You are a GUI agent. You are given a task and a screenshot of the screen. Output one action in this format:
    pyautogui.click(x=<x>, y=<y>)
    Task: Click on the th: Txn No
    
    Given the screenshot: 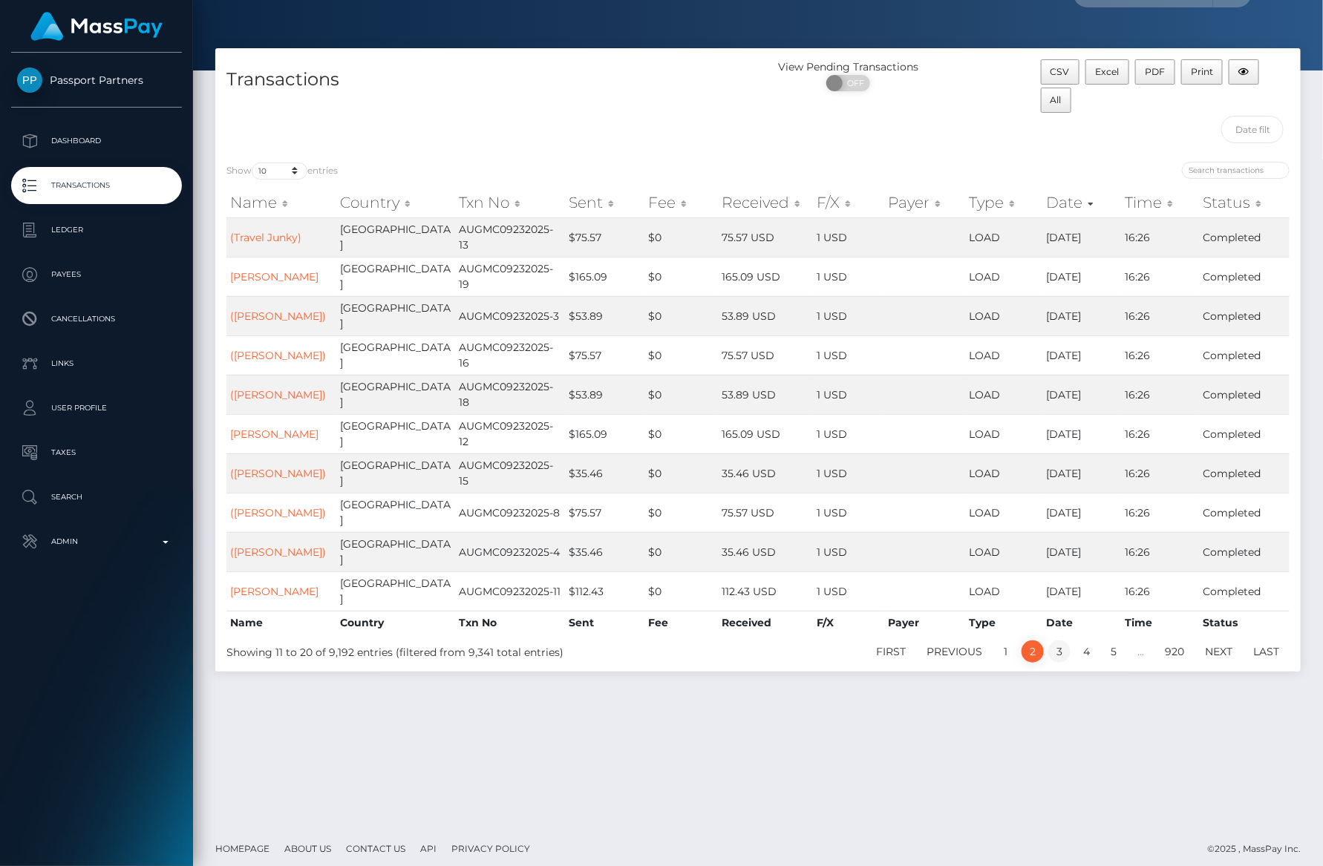 What is the action you would take?
    pyautogui.click(x=511, y=623)
    